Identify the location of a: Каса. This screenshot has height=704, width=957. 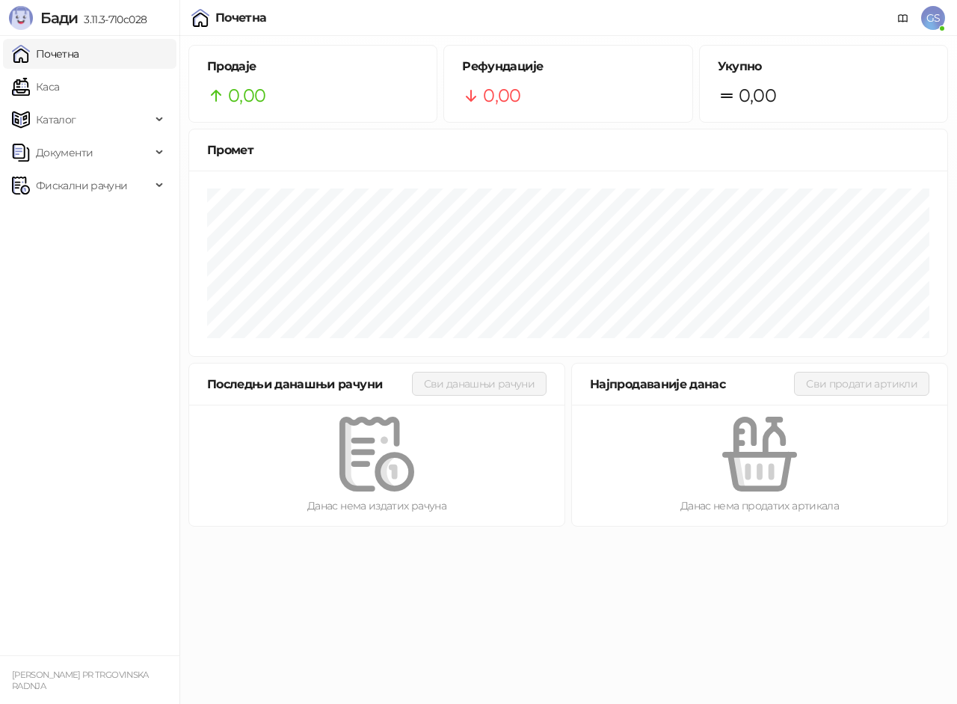
(35, 87).